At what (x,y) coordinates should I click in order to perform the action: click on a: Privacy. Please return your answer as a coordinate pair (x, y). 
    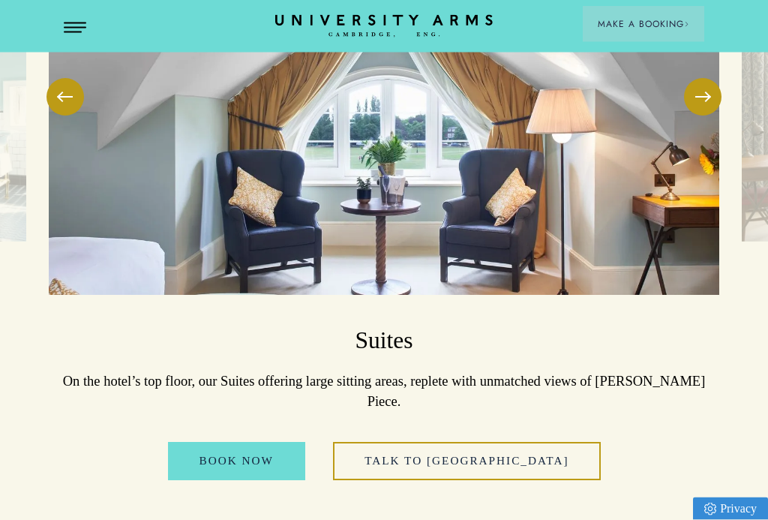
    Looking at the image, I should click on (731, 509).